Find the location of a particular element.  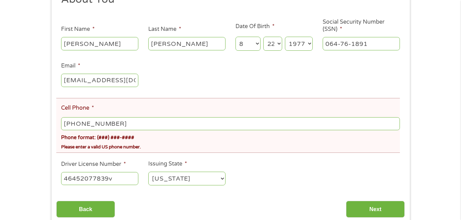

div: Phone format: (###) ###-#### is located at coordinates (230, 137).